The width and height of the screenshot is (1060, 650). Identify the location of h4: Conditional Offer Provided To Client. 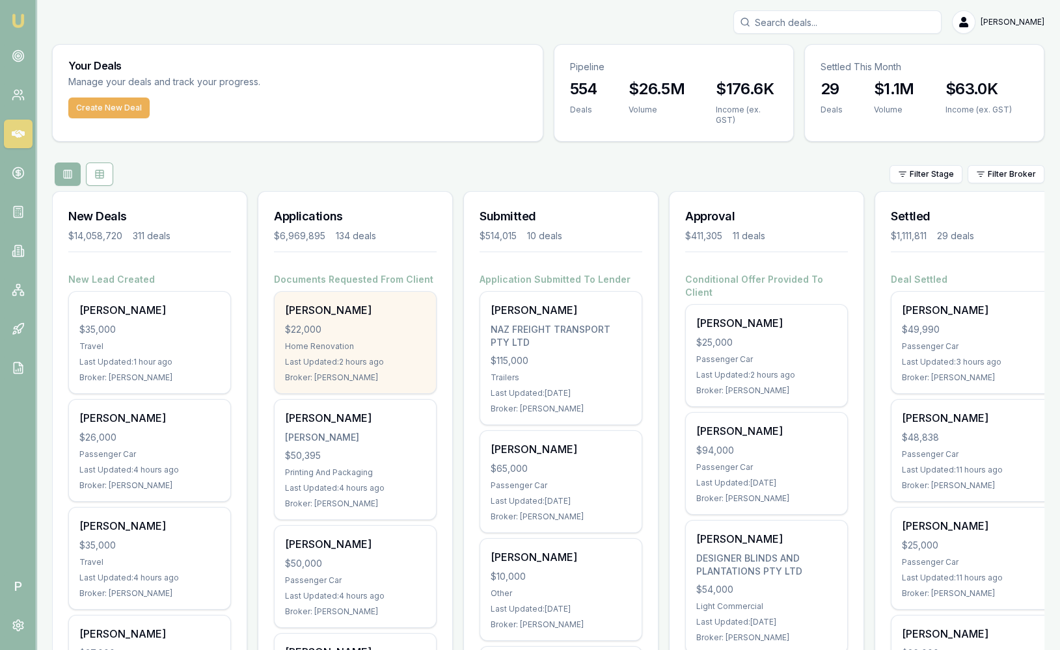
(766, 286).